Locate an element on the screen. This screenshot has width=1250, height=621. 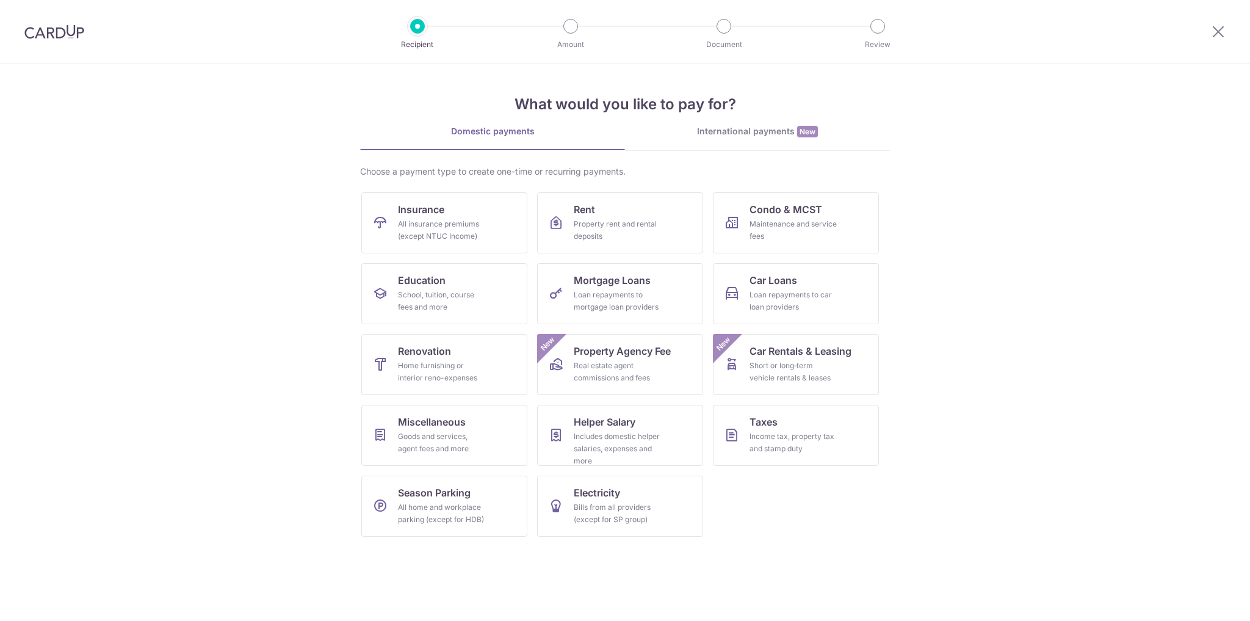
div: Property rent and rental deposits is located at coordinates (617, 230).